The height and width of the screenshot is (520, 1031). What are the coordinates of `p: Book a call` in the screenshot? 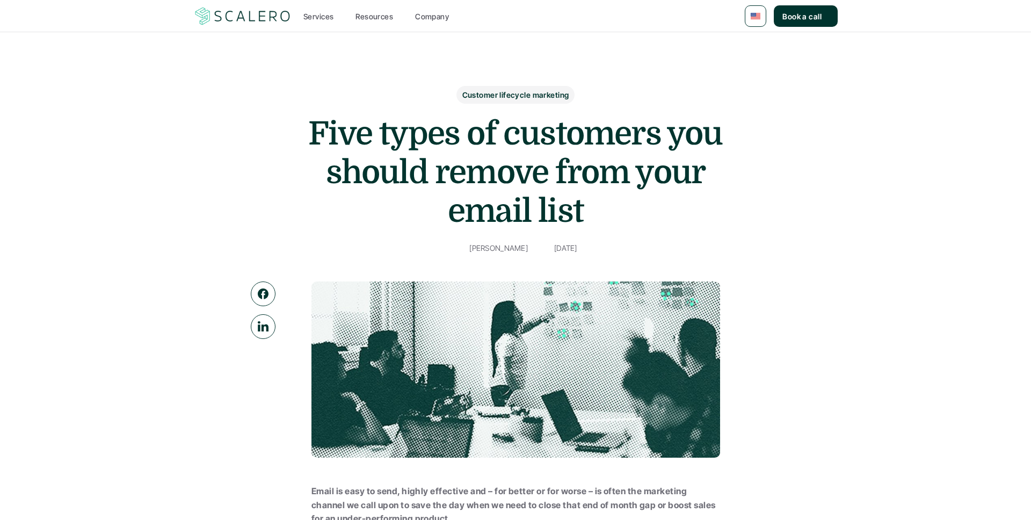 It's located at (802, 16).